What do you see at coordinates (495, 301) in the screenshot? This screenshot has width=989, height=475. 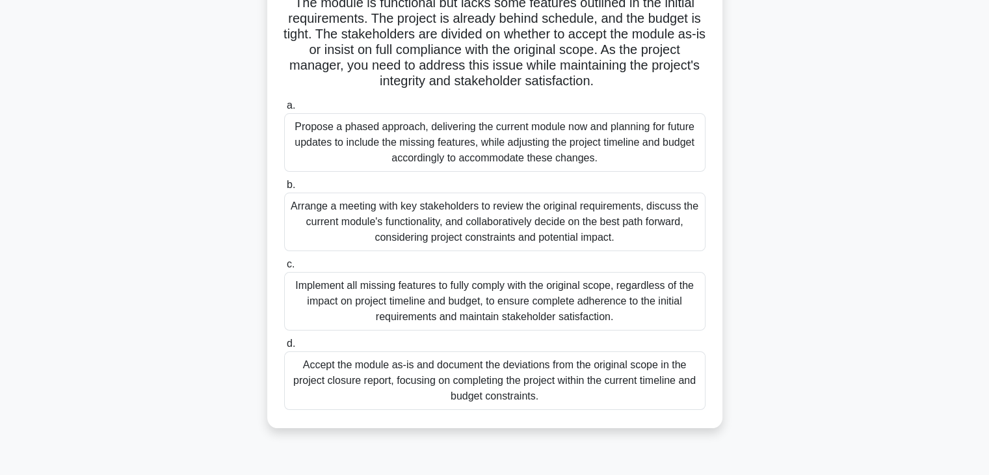 I see `div: Implement all missing features to fully comply with the original scope, regardless of the impact ...` at bounding box center [495, 301].